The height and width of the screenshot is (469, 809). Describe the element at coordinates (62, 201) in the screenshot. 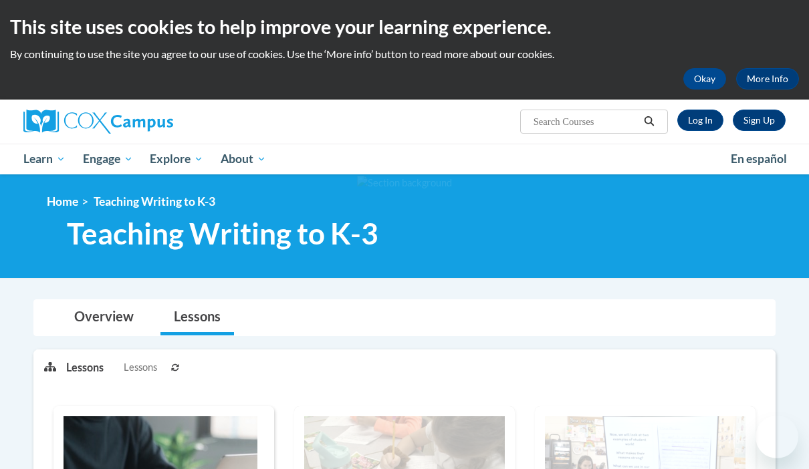

I see `a: Home` at that location.